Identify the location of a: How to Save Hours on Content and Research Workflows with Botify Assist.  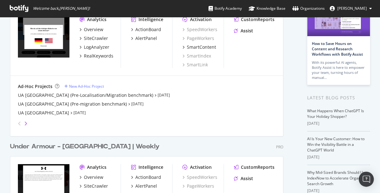
(337, 49).